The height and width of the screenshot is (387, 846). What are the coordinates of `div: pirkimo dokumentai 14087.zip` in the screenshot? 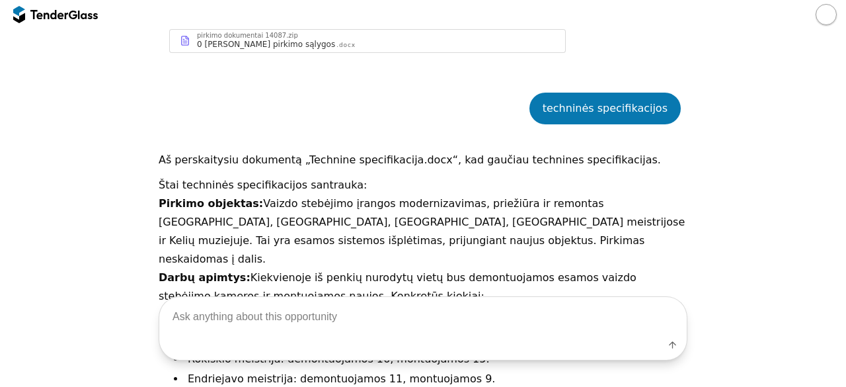 It's located at (247, 36).